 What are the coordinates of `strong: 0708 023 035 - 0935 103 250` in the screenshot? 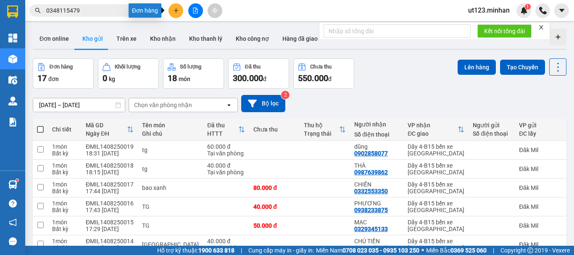 It's located at (381, 251).